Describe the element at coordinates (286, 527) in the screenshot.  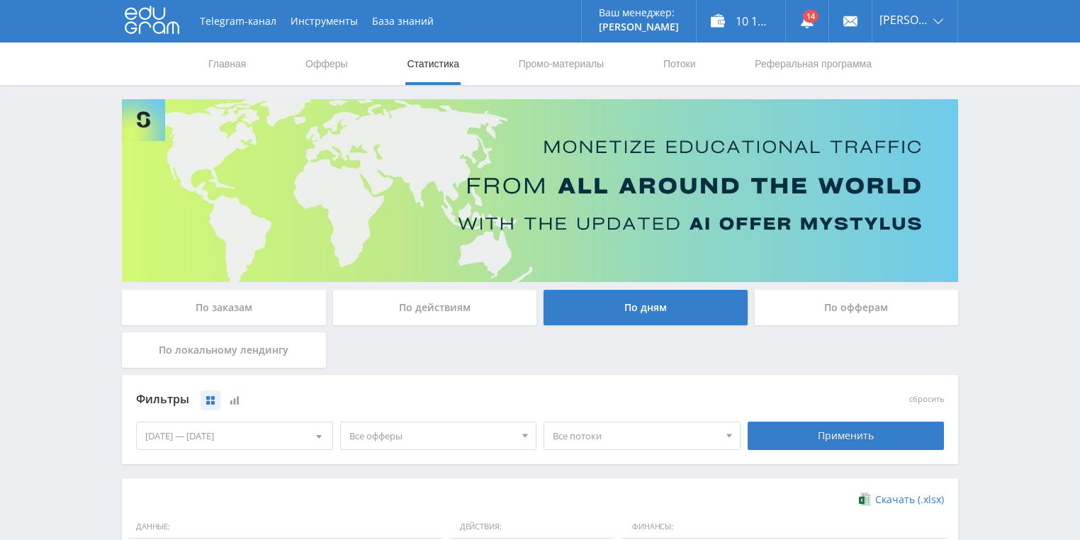
I see `span: Данные:` at that location.